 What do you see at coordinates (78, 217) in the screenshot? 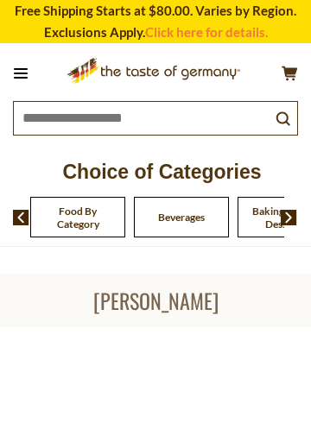
I see `span: Food By Category` at bounding box center [78, 217].